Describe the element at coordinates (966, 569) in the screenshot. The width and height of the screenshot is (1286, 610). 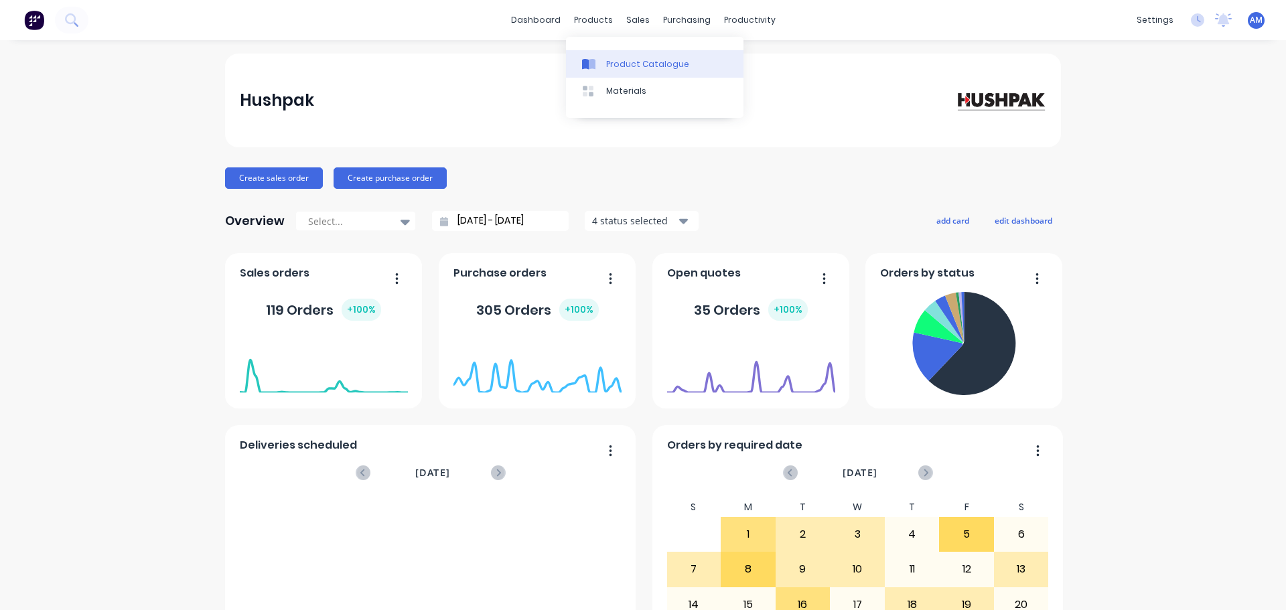
I see `div: 12` at that location.